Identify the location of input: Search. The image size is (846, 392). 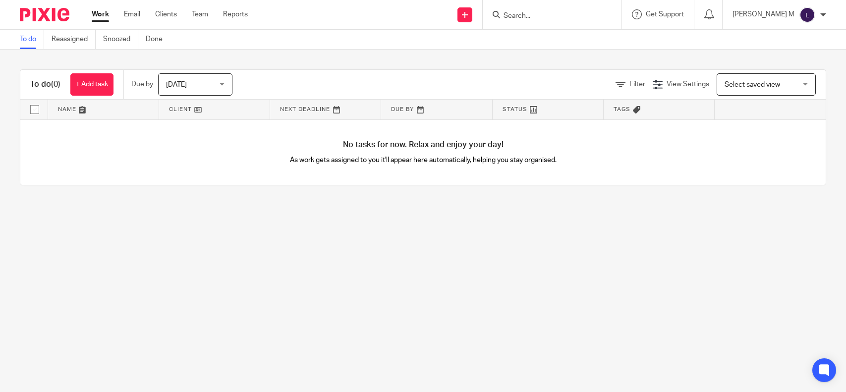
(547, 16).